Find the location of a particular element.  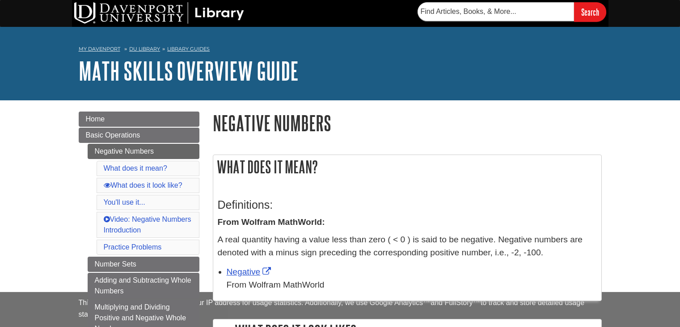

a: You'll use it... is located at coordinates (124, 202).